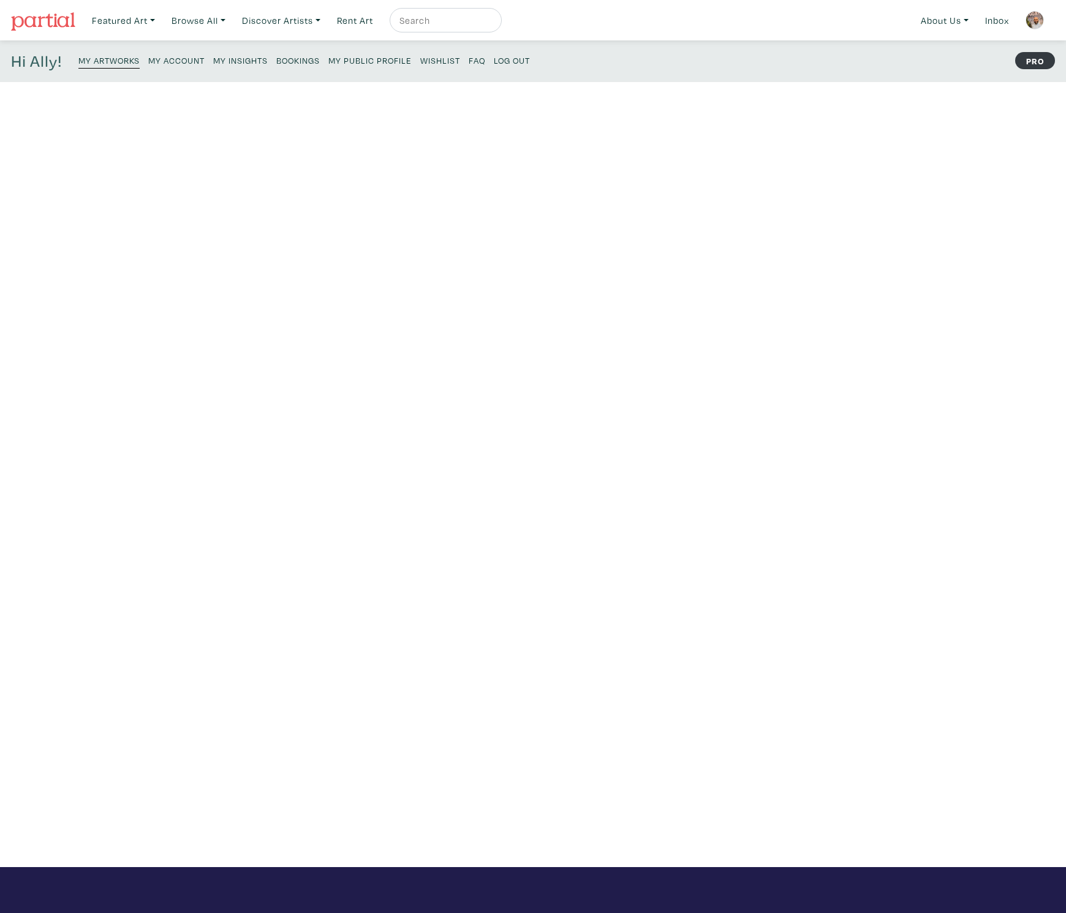 This screenshot has height=913, width=1066. What do you see at coordinates (1035, 61) in the screenshot?
I see `strong: PRO` at bounding box center [1035, 61].